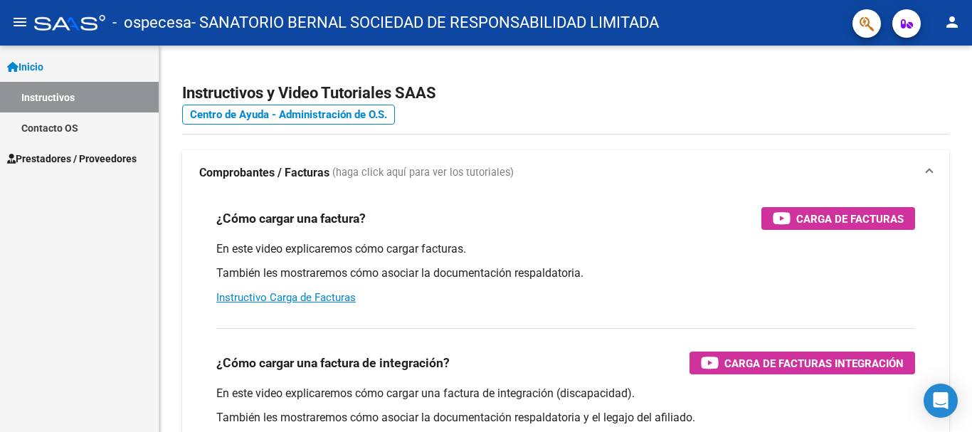  What do you see at coordinates (333, 363) in the screenshot?
I see `h3: ¿Cómo cargar una factura de integración?` at bounding box center [333, 363].